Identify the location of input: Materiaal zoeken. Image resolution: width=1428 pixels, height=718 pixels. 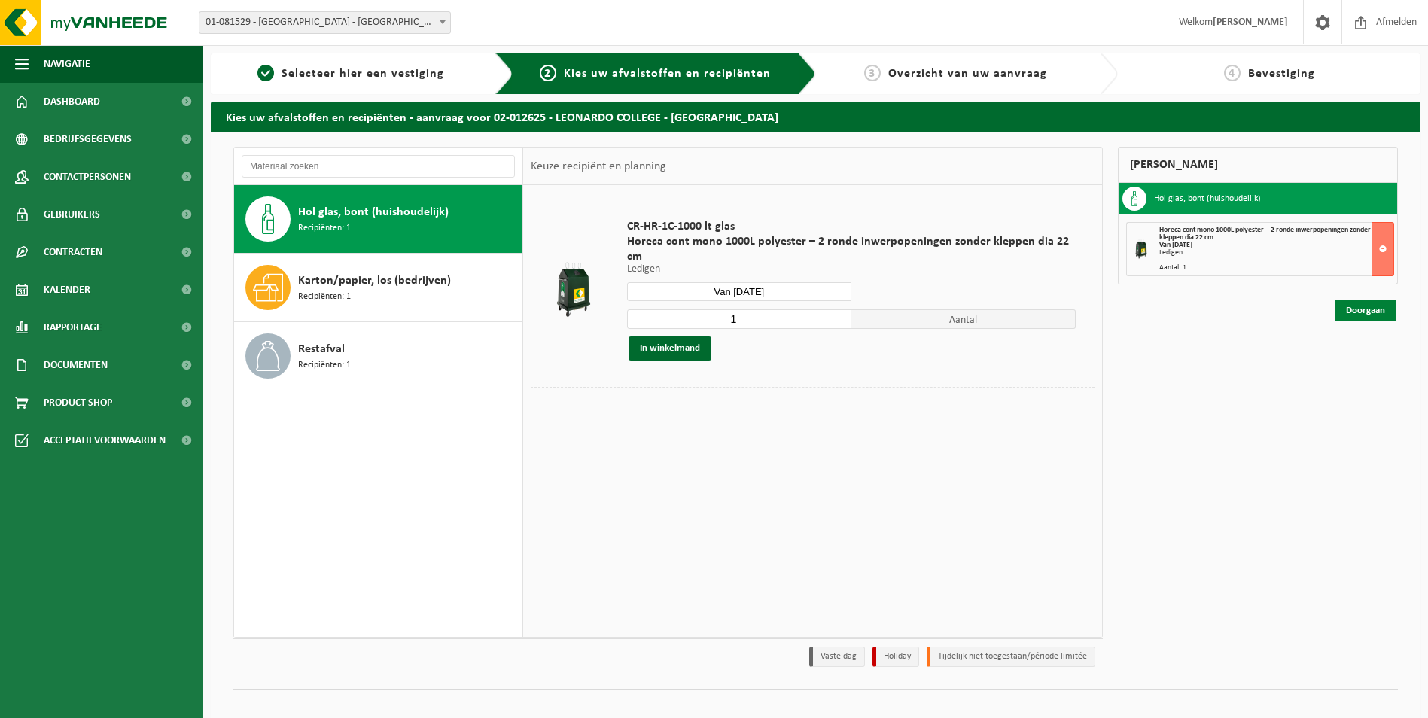
(378, 166).